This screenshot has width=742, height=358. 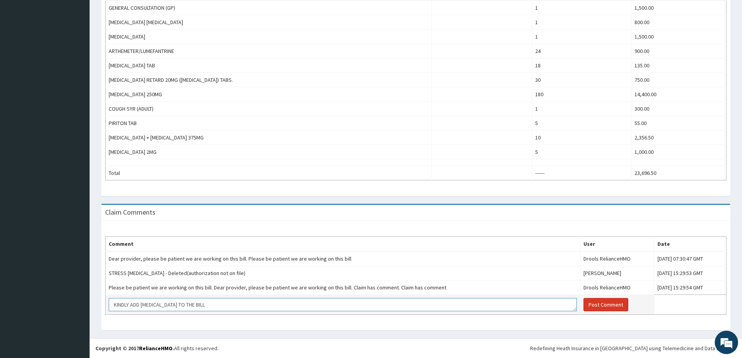 I want to click on td: 55.00, so click(x=679, y=123).